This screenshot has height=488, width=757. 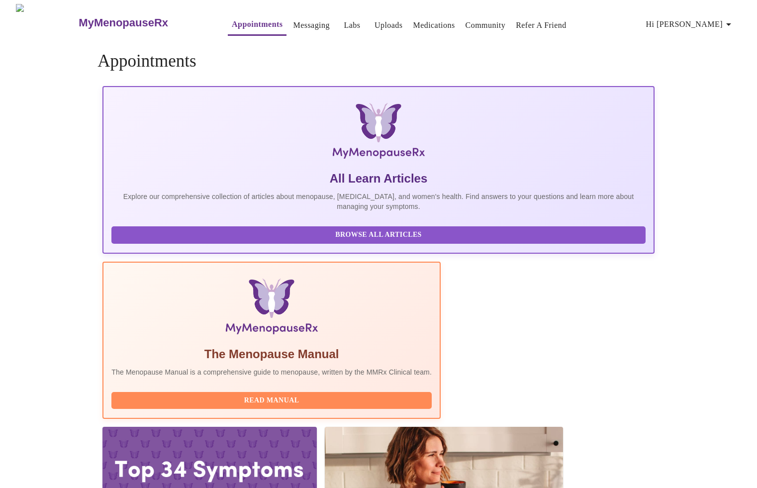 What do you see at coordinates (388, 25) in the screenshot?
I see `button: Uploads` at bounding box center [388, 25].